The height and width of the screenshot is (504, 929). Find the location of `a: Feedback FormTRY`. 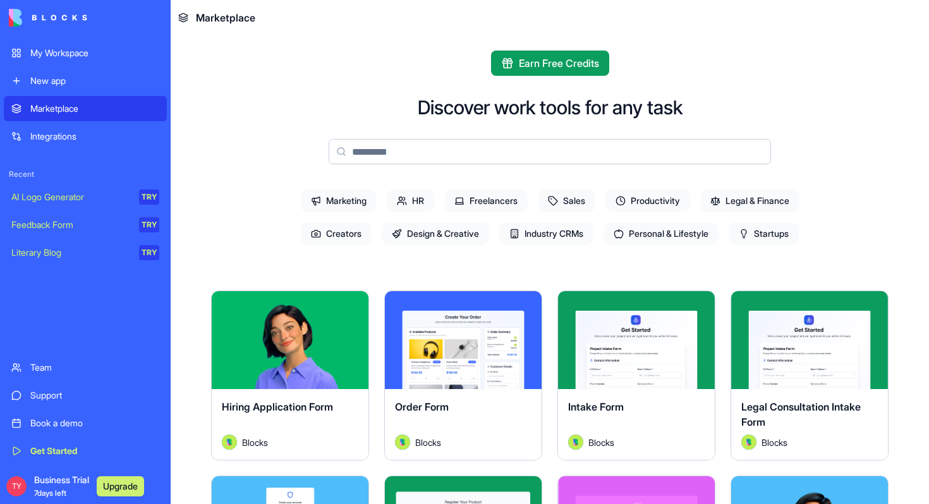

a: Feedback FormTRY is located at coordinates (85, 225).